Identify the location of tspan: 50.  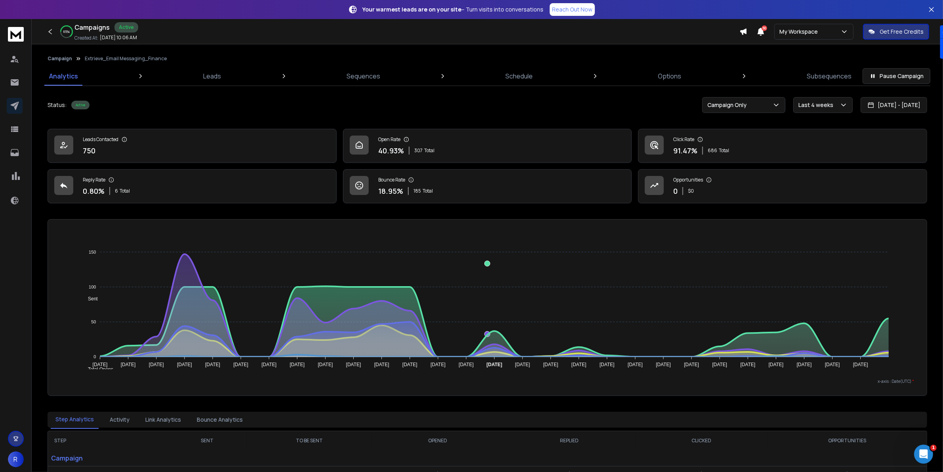
(94, 322).